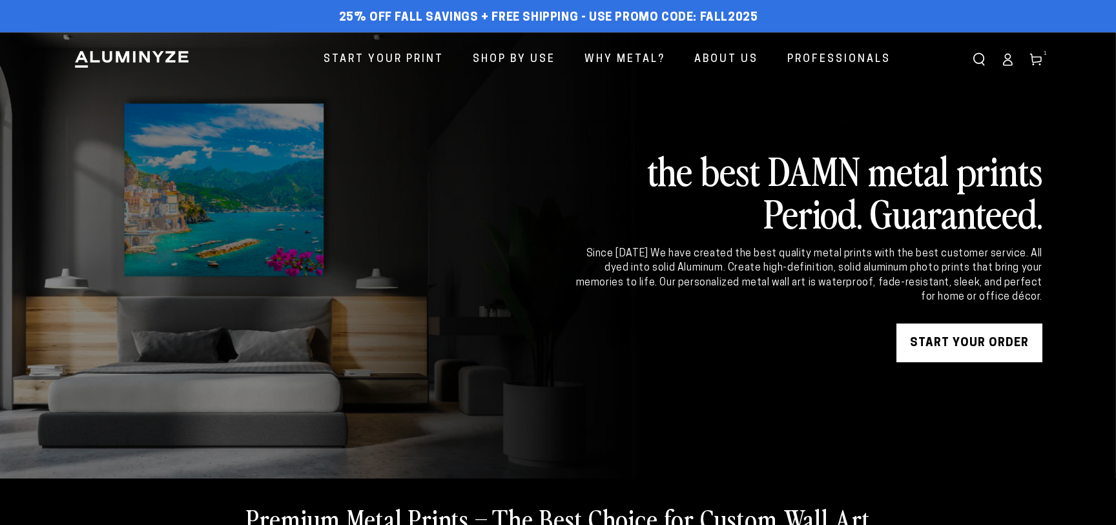  I want to click on img: Aluminyze, so click(132, 59).